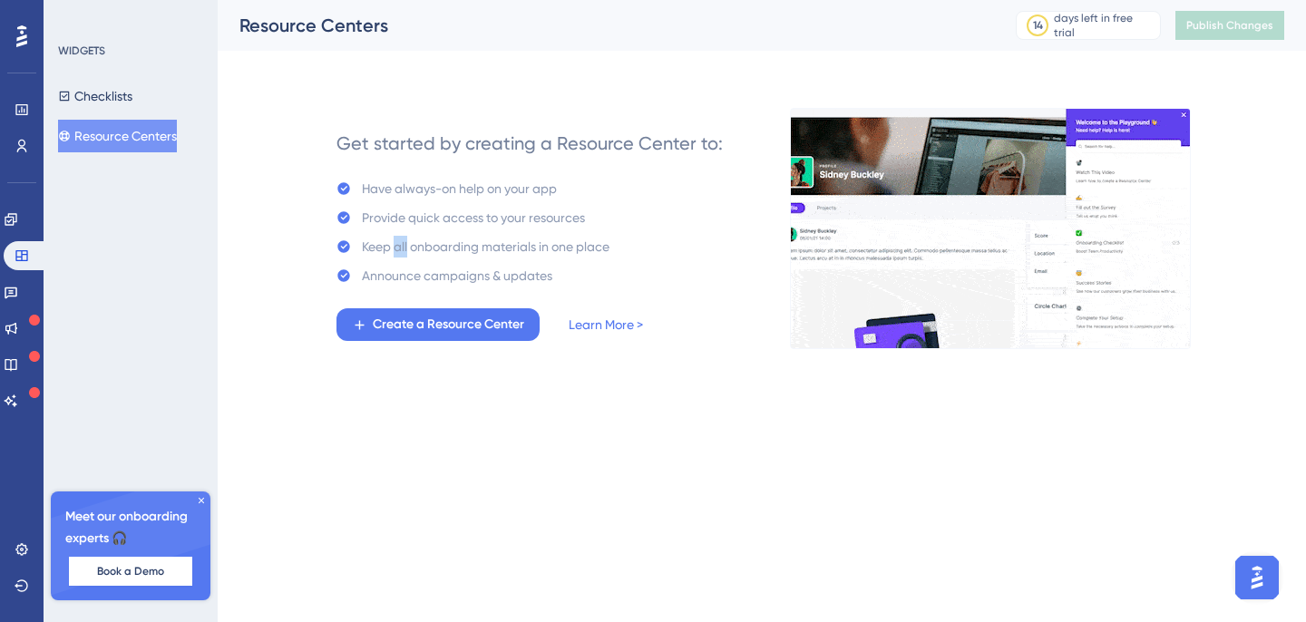  I want to click on div: Announce campaigns & updates, so click(457, 276).